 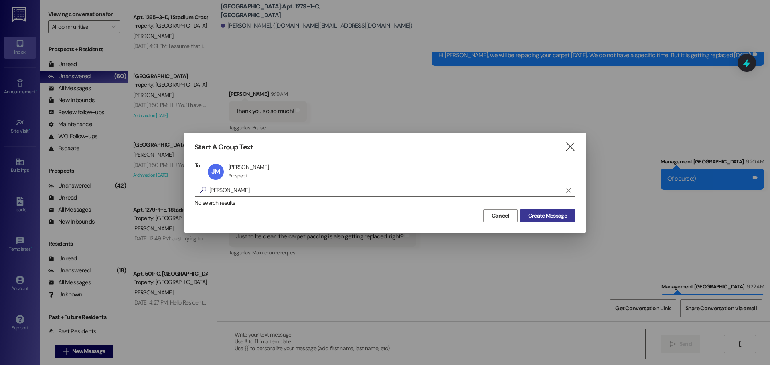 What do you see at coordinates (385, 203) in the screenshot?
I see `div: No search results` at bounding box center [385, 203].